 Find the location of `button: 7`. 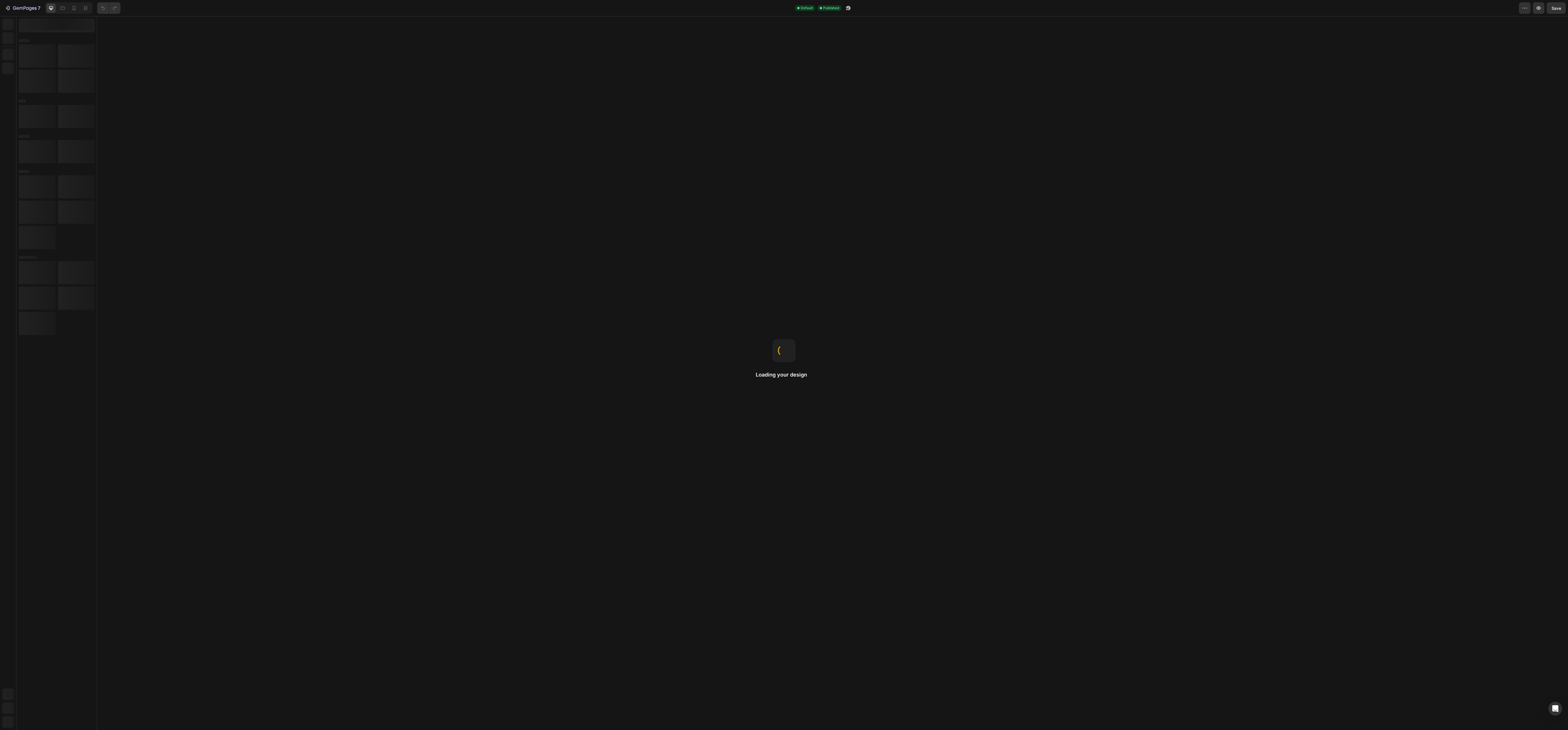

button: 7 is located at coordinates (22, 8).